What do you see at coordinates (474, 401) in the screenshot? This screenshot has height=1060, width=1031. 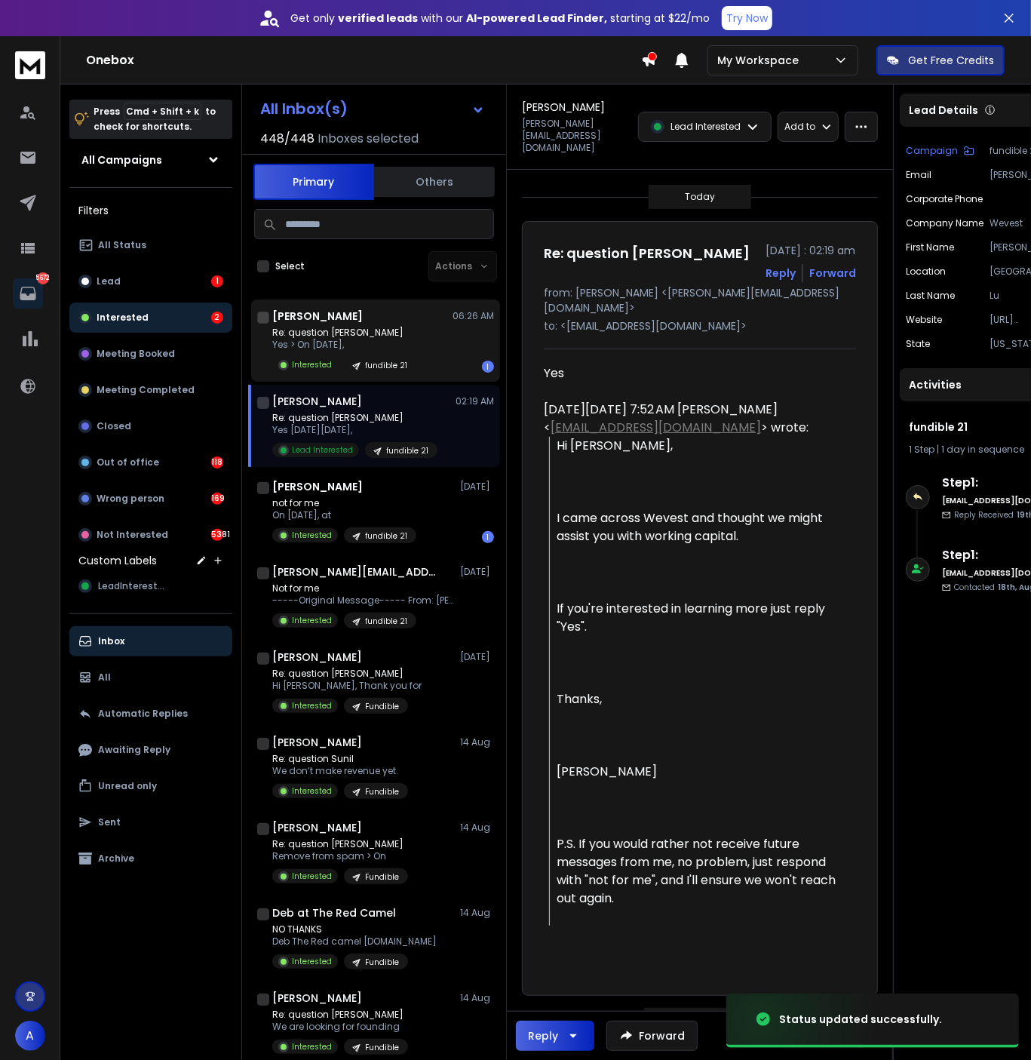 I see `p: 02:19 AM` at bounding box center [474, 401].